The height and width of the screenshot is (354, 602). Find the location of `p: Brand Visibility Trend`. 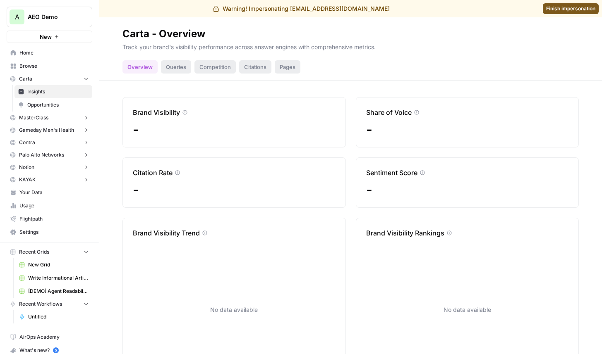

p: Brand Visibility Trend is located at coordinates (166, 233).